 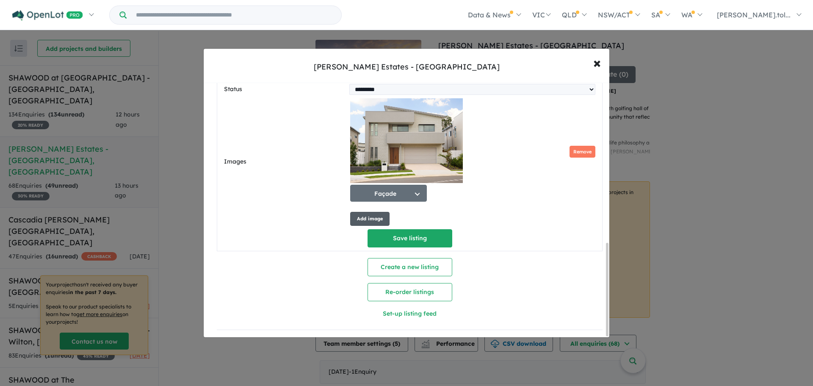 I want to click on button: Façade, so click(x=388, y=193).